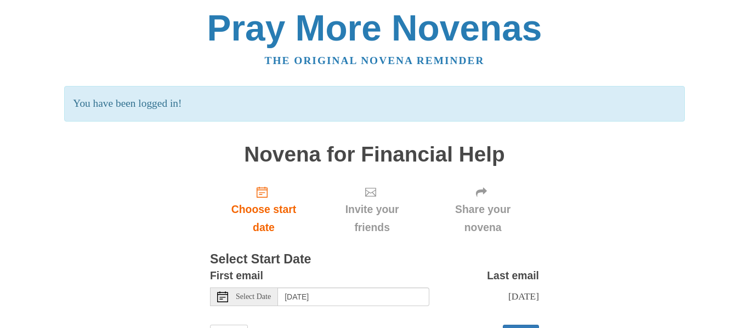 The width and height of the screenshot is (749, 328). What do you see at coordinates (482, 219) in the screenshot?
I see `span: Share your novena` at bounding box center [482, 219].